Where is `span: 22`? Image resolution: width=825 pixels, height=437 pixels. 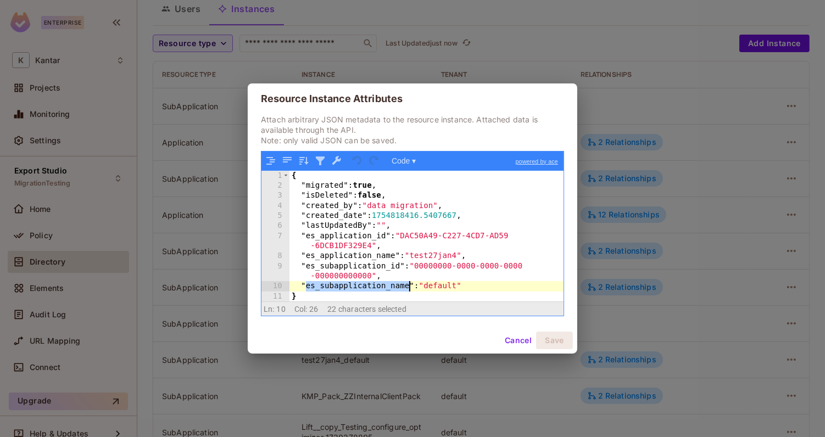
span: 22 is located at coordinates (332, 309).